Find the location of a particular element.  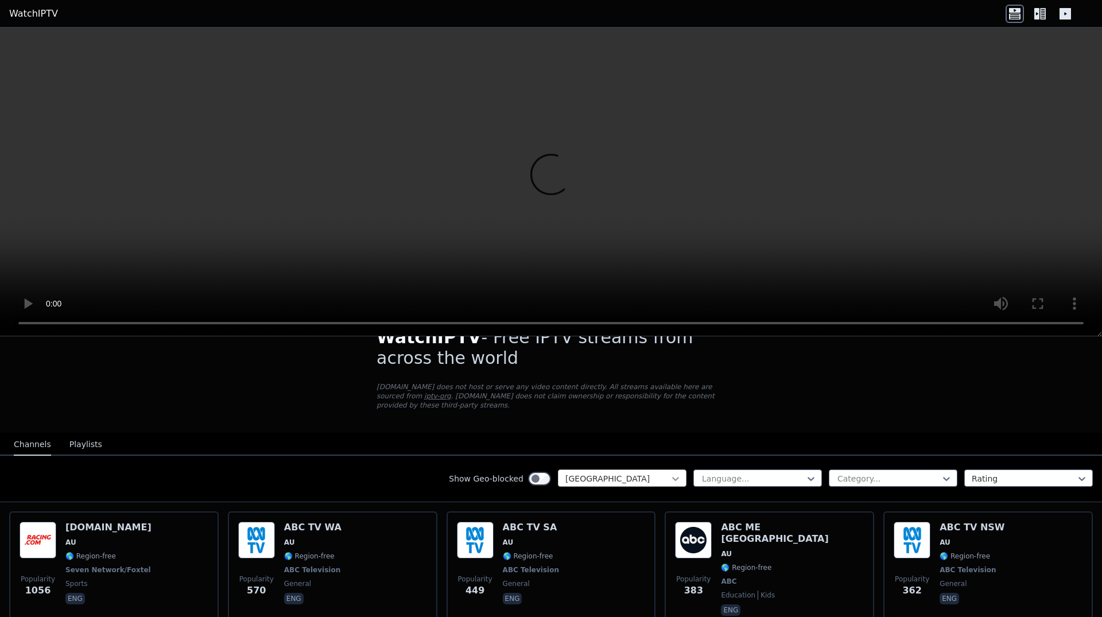

button: Playlists is located at coordinates (86, 445).